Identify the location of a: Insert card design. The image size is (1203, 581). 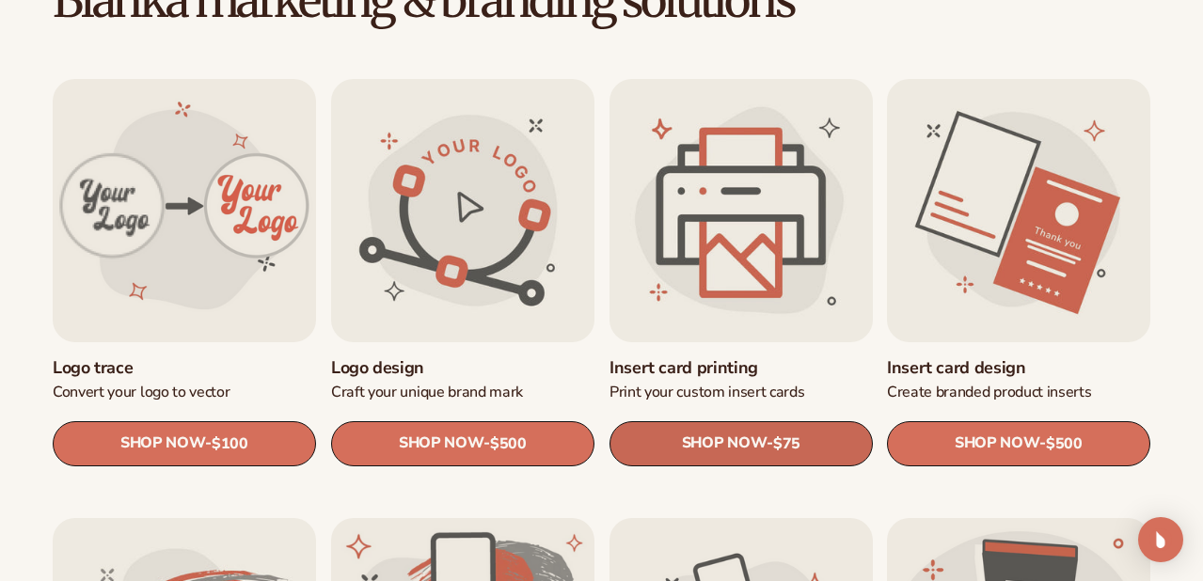
(1018, 367).